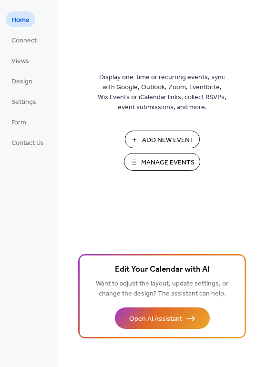  What do you see at coordinates (24, 40) in the screenshot?
I see `a: Connect` at bounding box center [24, 40].